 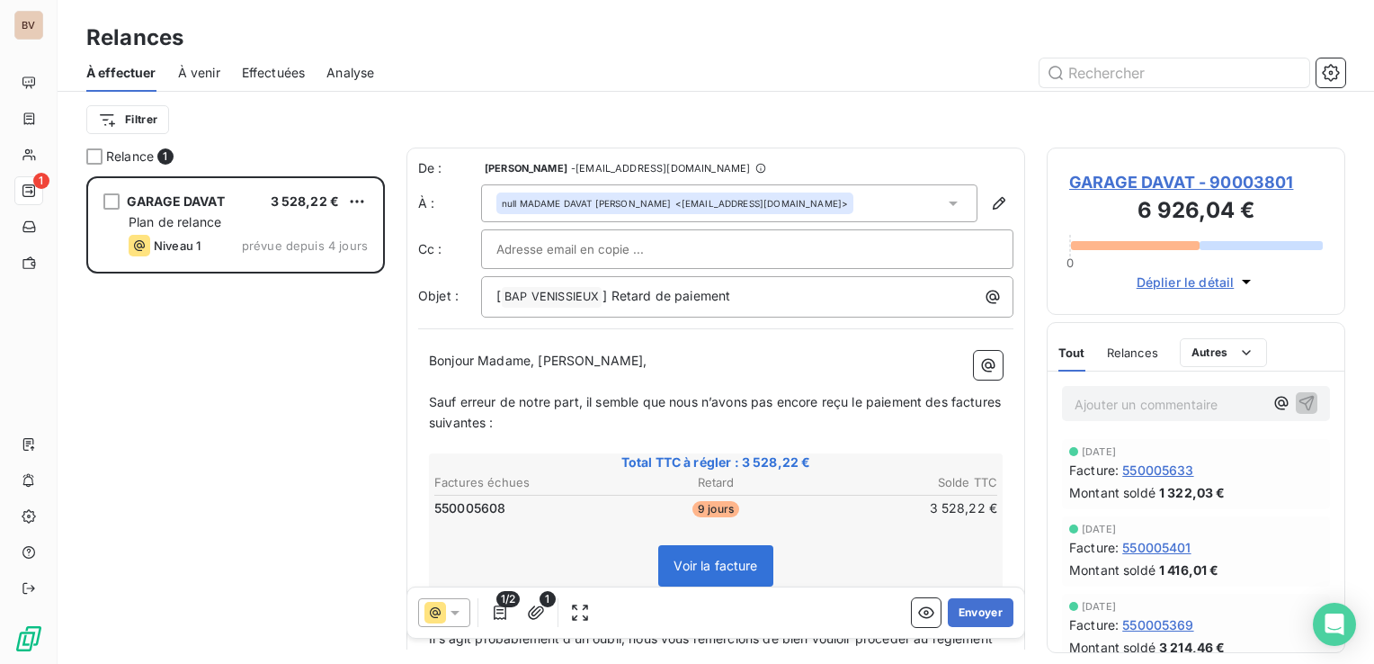 I want to click on label: À :, so click(x=450, y=203).